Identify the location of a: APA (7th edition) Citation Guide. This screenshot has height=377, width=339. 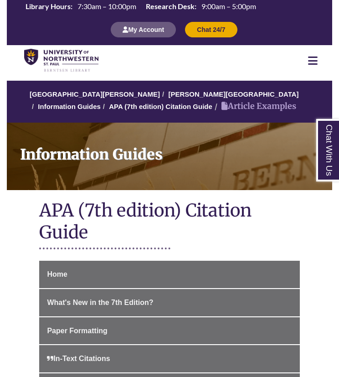
(160, 106).